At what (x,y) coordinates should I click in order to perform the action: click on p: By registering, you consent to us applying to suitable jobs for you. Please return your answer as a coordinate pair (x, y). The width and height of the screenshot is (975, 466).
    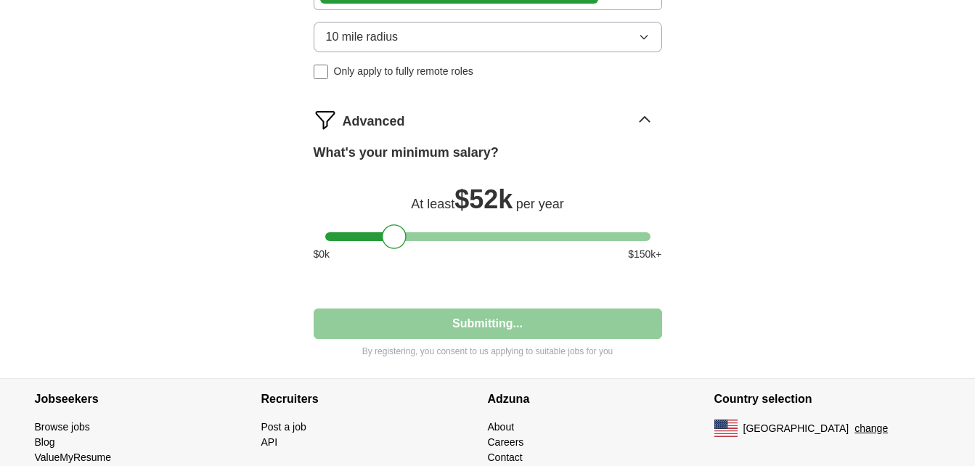
    Looking at the image, I should click on (488, 351).